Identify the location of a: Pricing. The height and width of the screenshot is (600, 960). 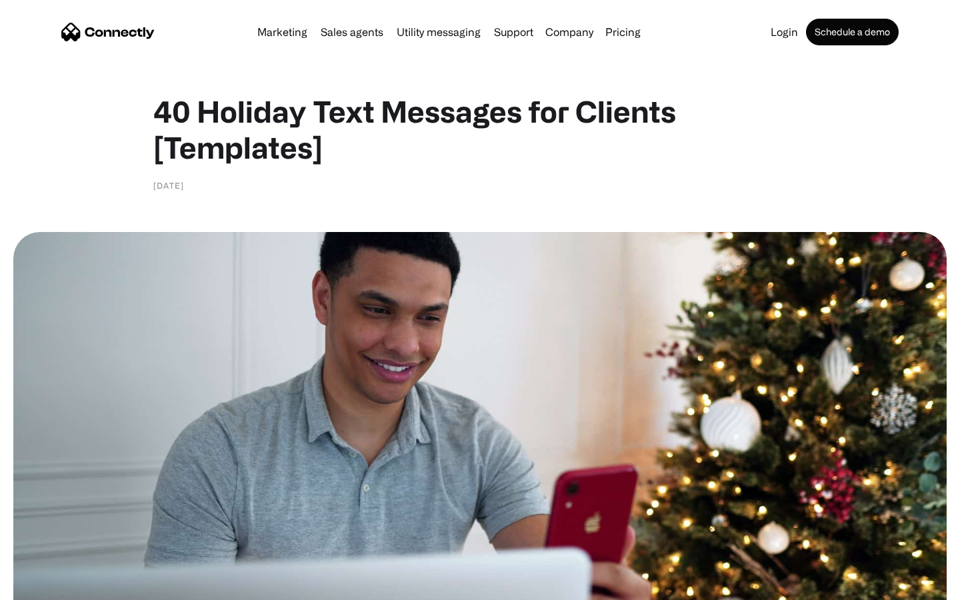
(623, 32).